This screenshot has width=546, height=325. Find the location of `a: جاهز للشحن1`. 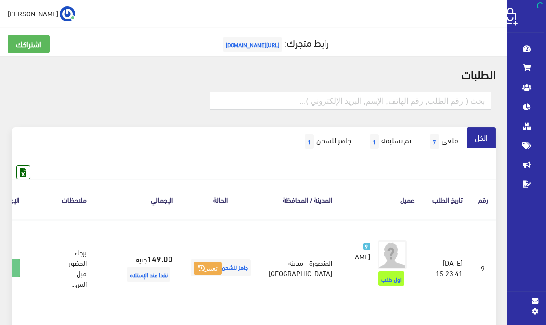

a: جاهز للشحن1 is located at coordinates (327, 141).